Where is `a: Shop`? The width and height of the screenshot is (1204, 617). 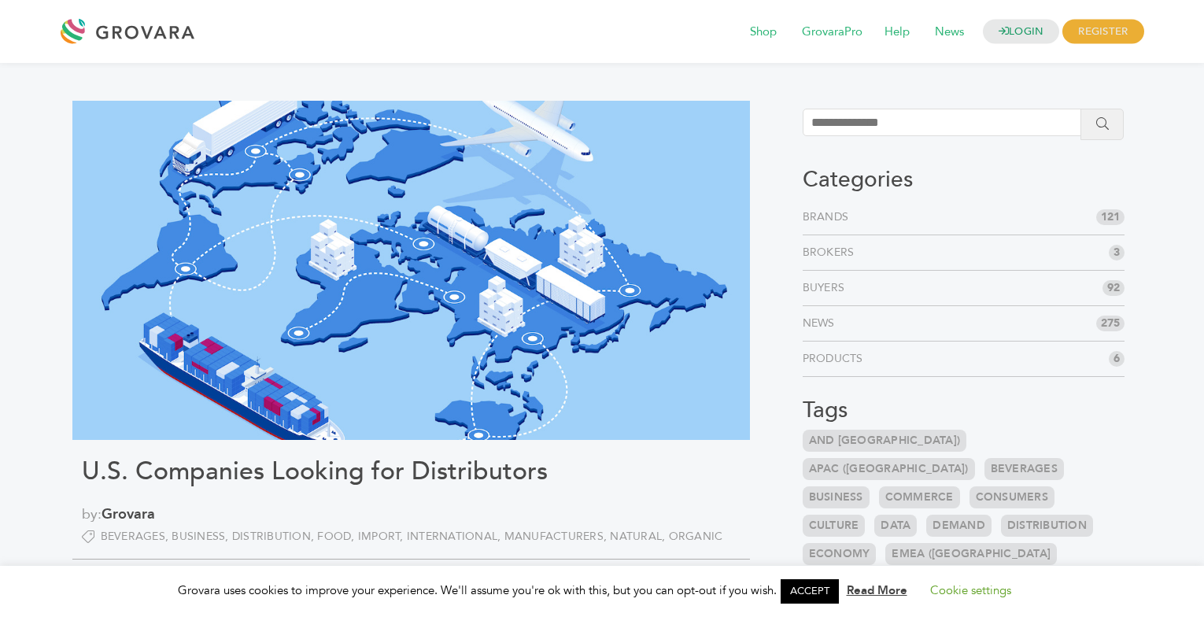 a: Shop is located at coordinates (764, 32).